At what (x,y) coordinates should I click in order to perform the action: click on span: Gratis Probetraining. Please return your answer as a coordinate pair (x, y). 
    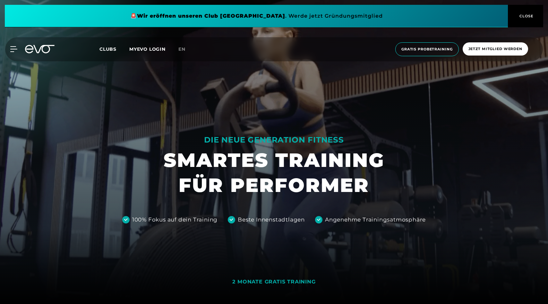
    Looking at the image, I should click on (427, 49).